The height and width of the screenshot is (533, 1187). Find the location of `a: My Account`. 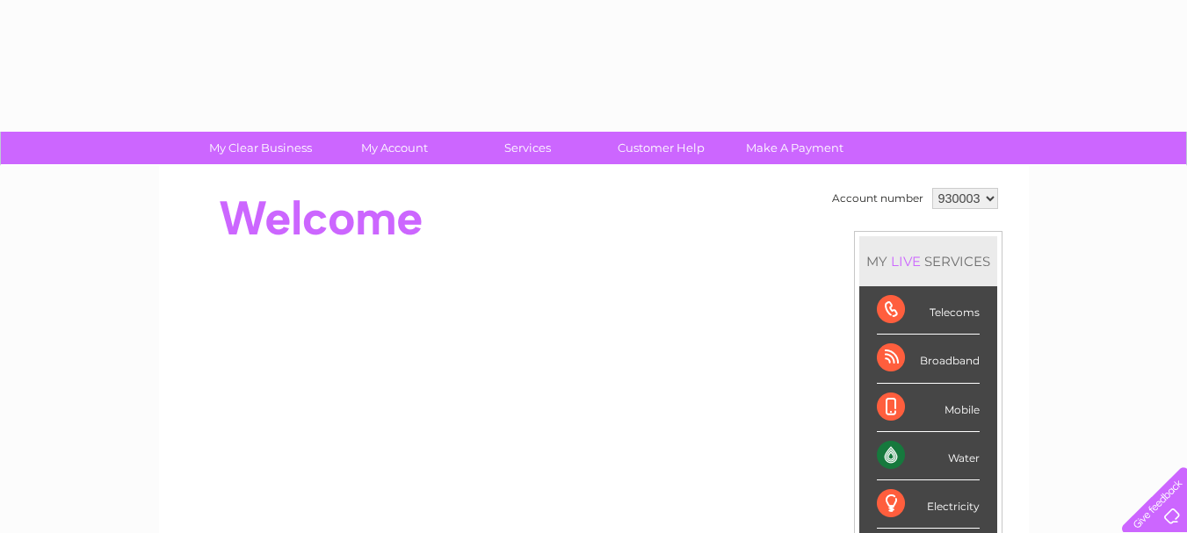

a: My Account is located at coordinates (394, 148).